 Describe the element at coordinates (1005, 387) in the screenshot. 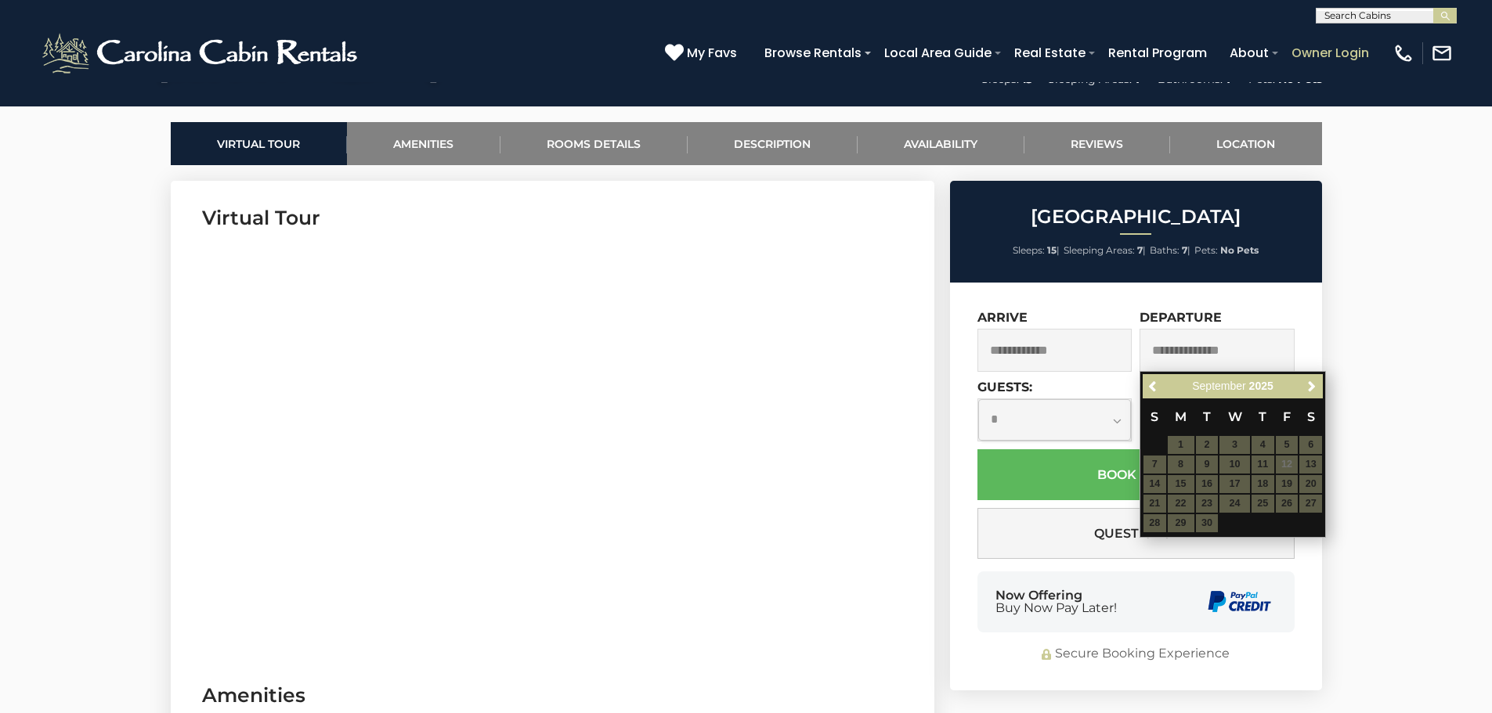

I see `label: Guests:` at that location.